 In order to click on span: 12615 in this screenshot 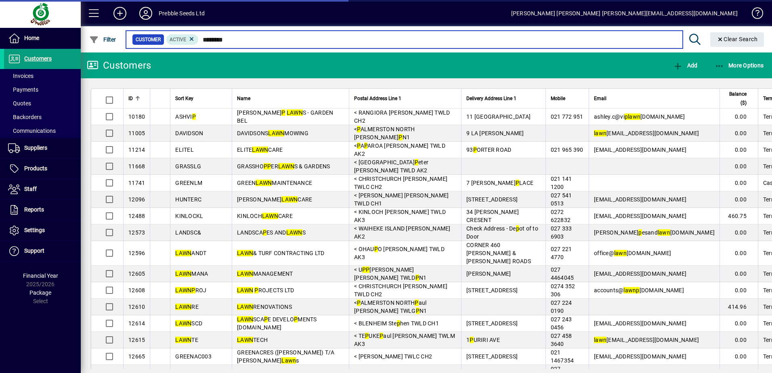, I will do `click(136, 340)`.